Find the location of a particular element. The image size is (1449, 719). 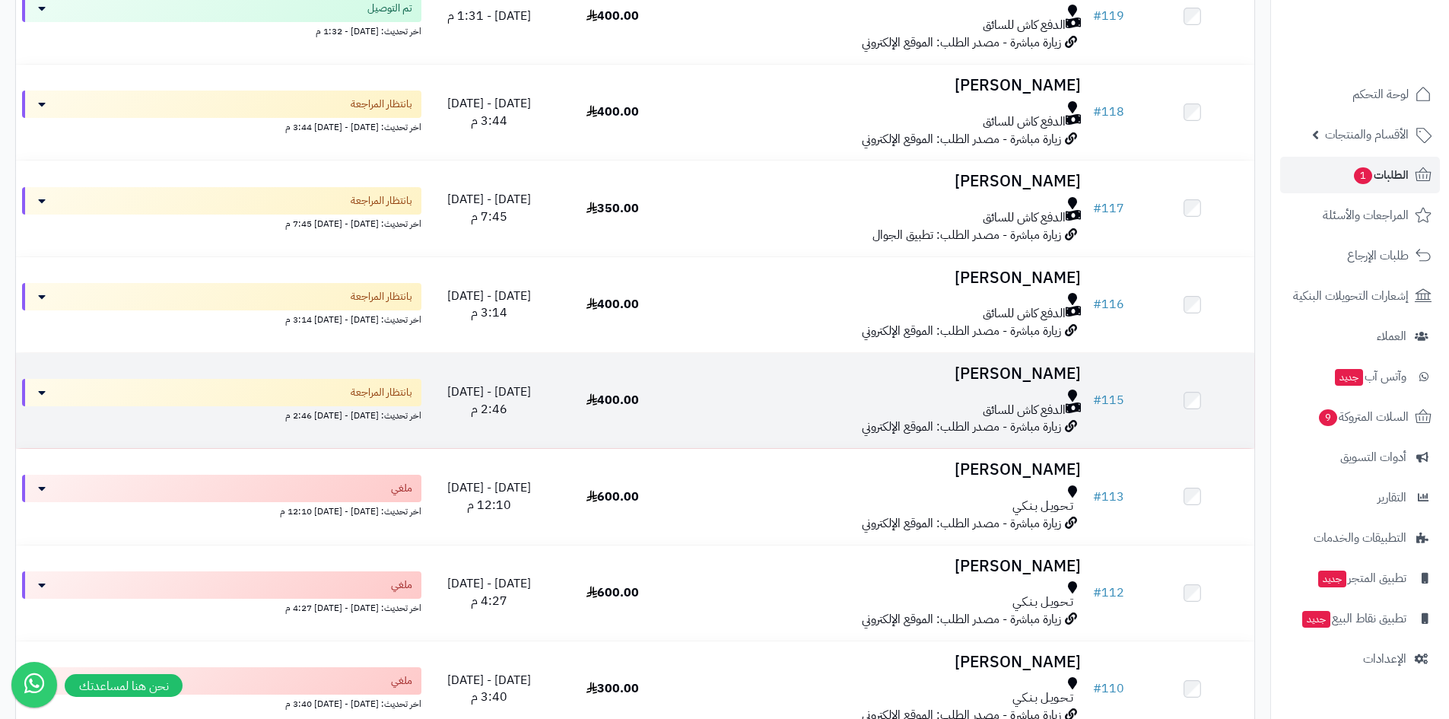

a: #113 is located at coordinates (1108, 497).